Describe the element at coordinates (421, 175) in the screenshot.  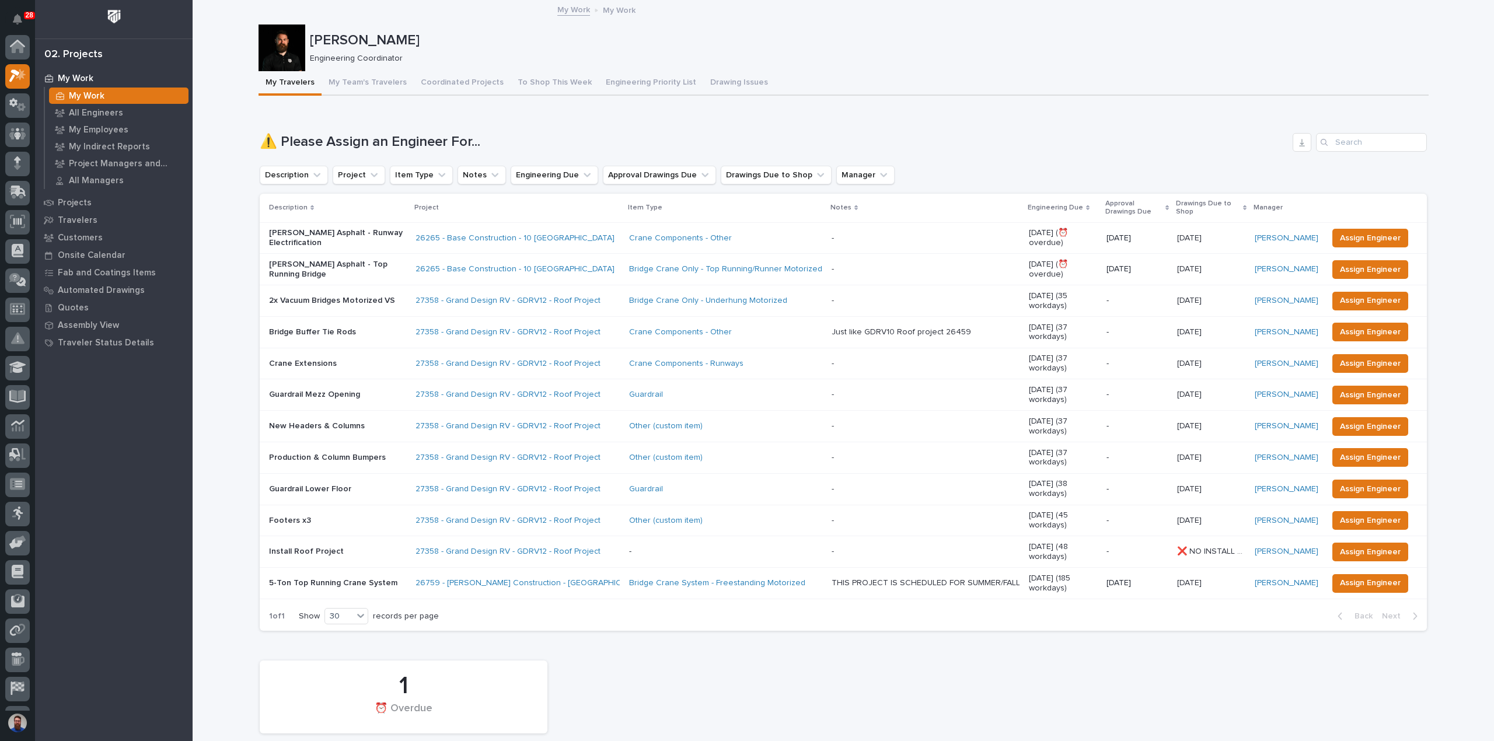
I see `button: Item Type` at that location.